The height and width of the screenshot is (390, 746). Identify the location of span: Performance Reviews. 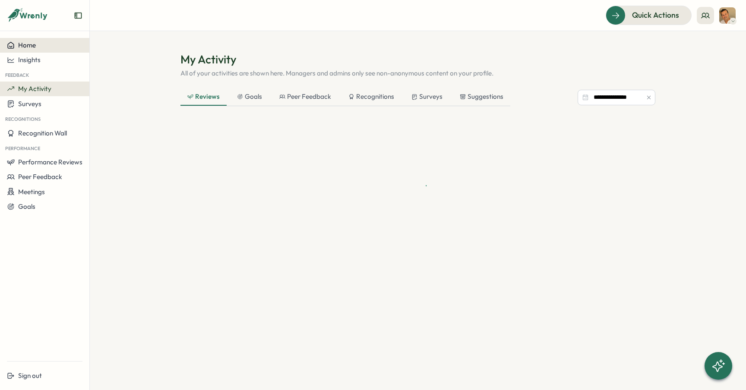
(50, 162).